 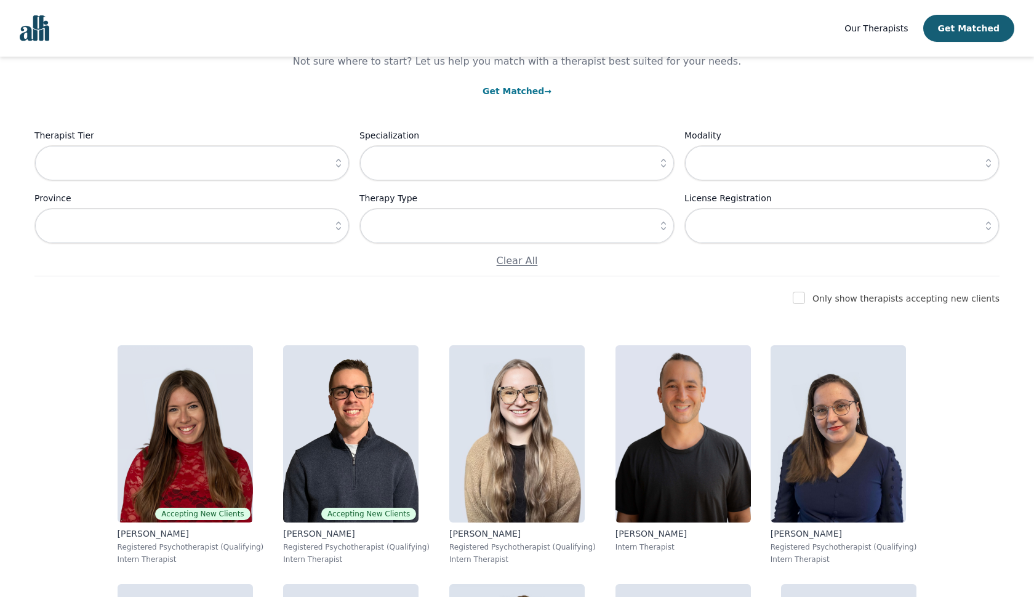 What do you see at coordinates (351, 434) in the screenshot?
I see `img: Ethan_Braun` at bounding box center [351, 434].